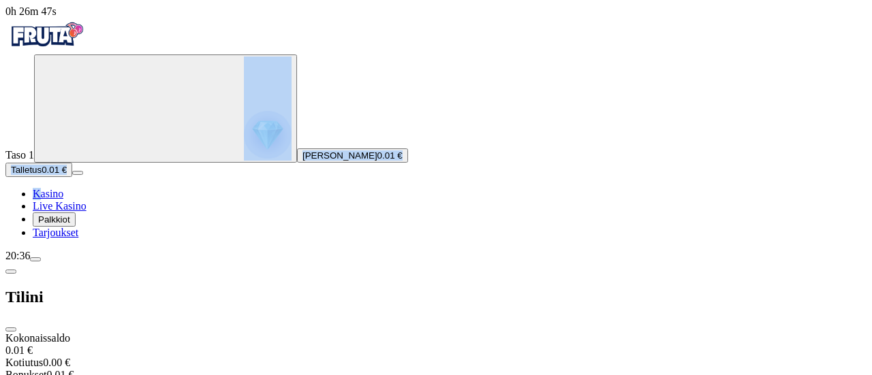  What do you see at coordinates (39, 170) in the screenshot?
I see `button: Talletusplus icon0.01 €` at bounding box center [39, 170].